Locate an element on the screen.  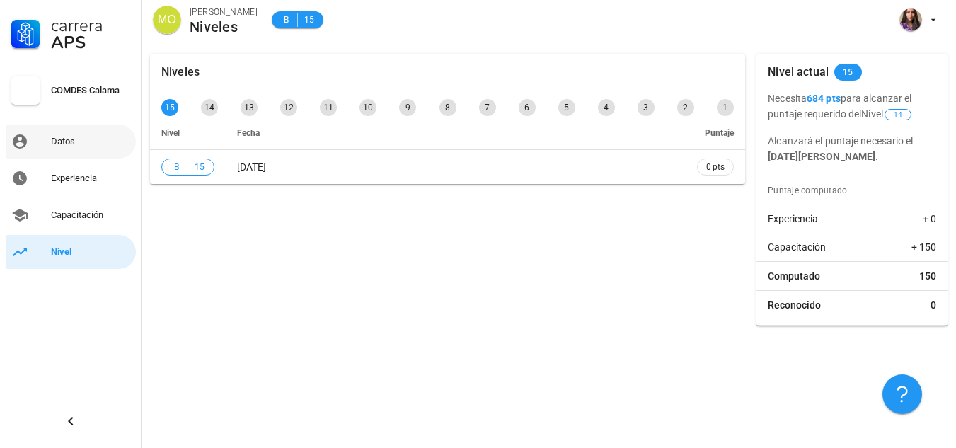
p: Alcanzará el puntaje necesario el . is located at coordinates (852, 149).